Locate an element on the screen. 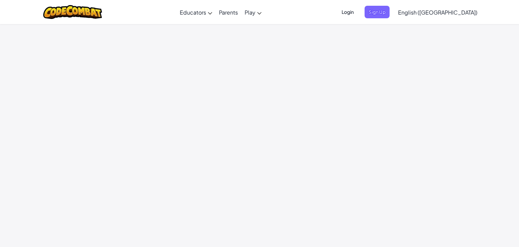 This screenshot has height=247, width=519. span: Login is located at coordinates (348, 12).